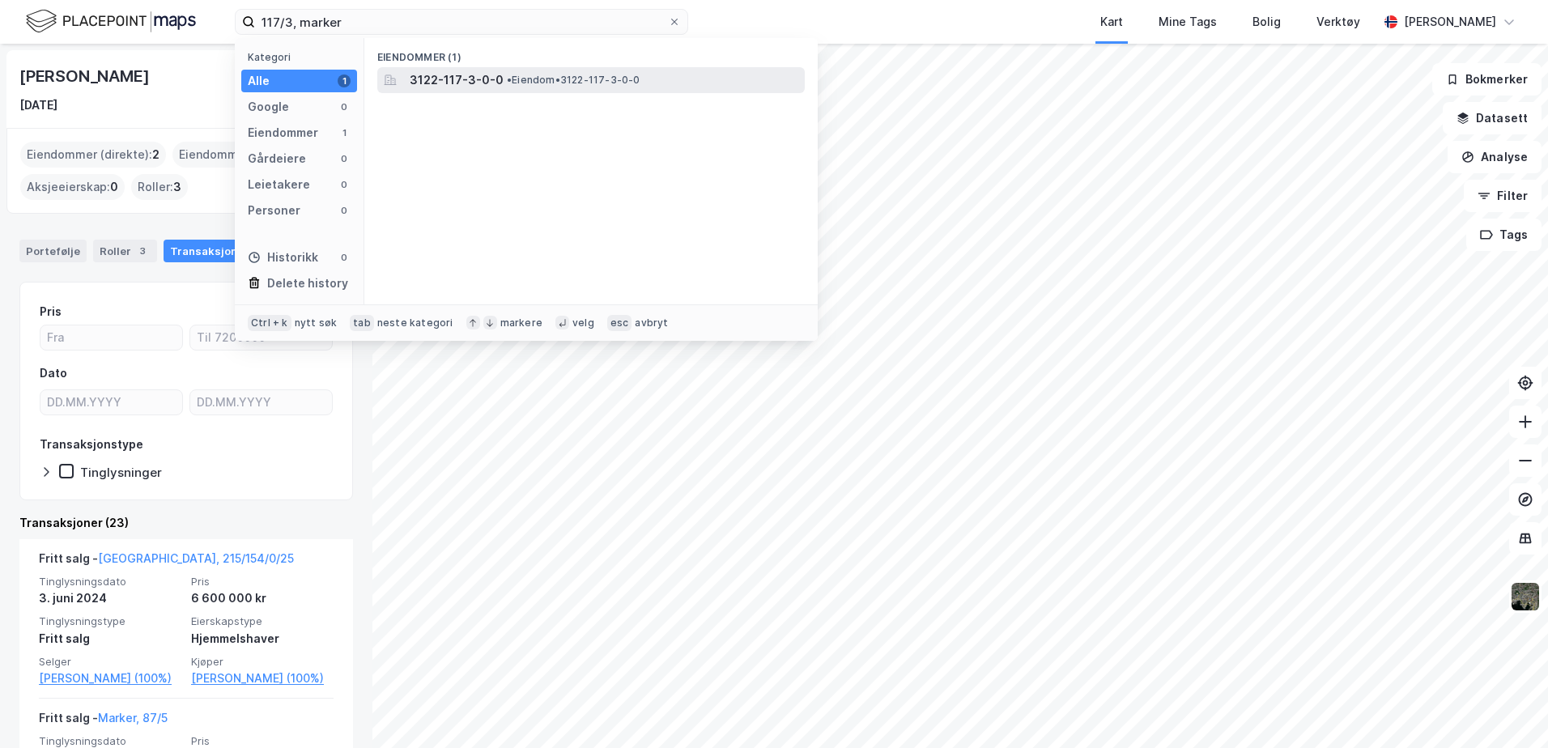 This screenshot has width=1548, height=748. I want to click on div: tab, so click(362, 323).